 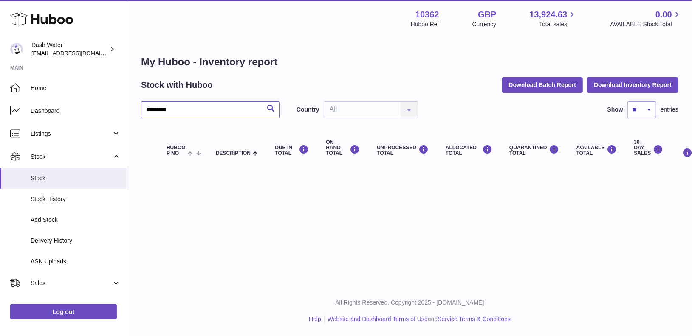 What do you see at coordinates (76, 241) in the screenshot?
I see `span: Delivery History` at bounding box center [76, 241].